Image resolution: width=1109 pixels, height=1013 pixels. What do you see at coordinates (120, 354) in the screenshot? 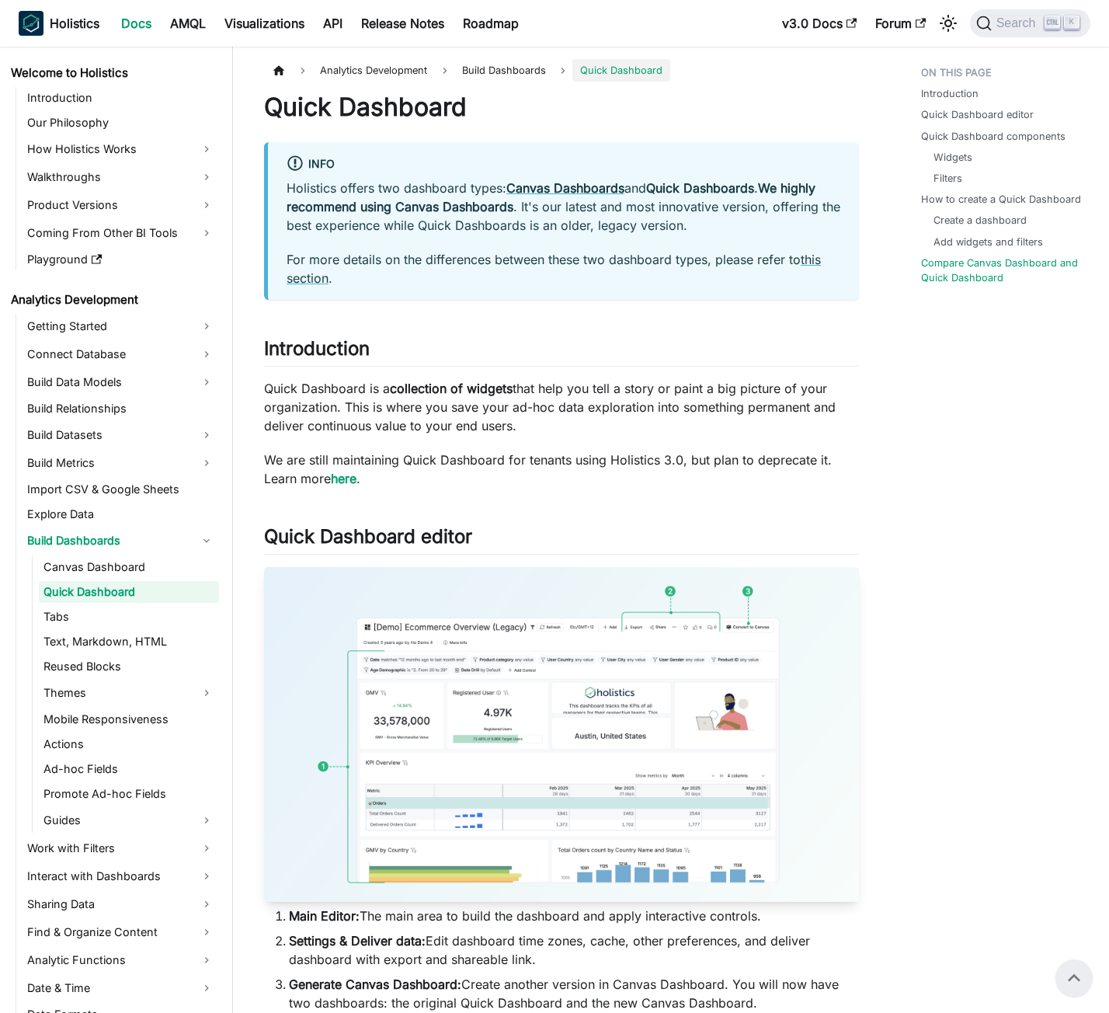
I see `a: Connect Database` at bounding box center [120, 354].